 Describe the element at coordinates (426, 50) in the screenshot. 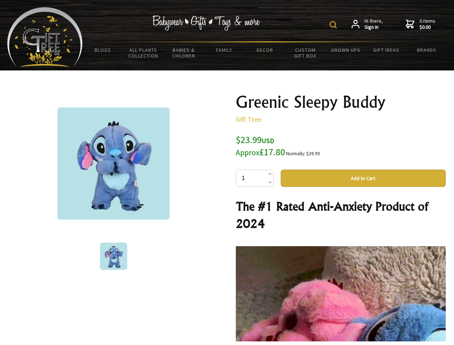

I see `a: Brands` at that location.